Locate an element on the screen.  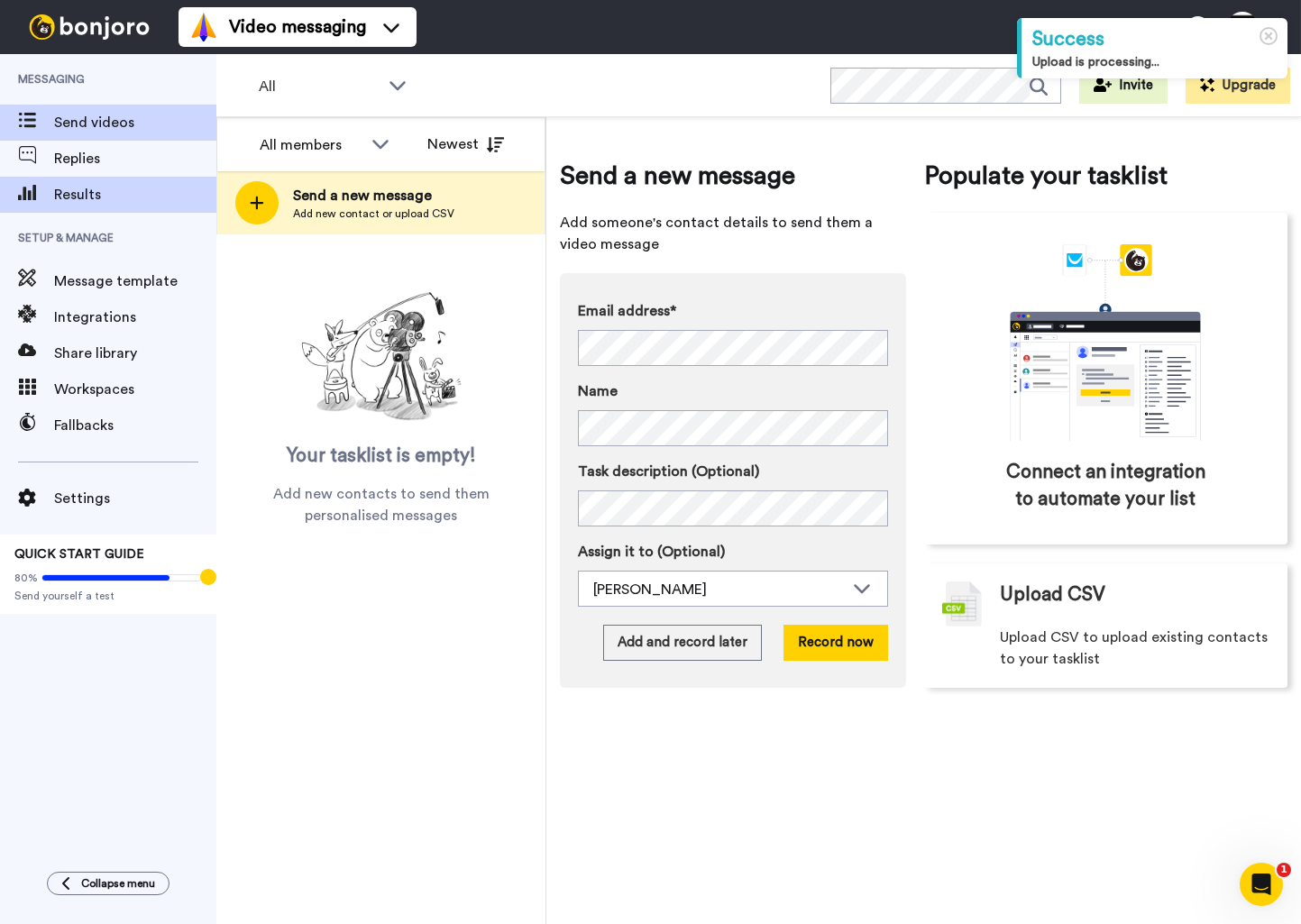
label: Task description (Optional) is located at coordinates (733, 471).